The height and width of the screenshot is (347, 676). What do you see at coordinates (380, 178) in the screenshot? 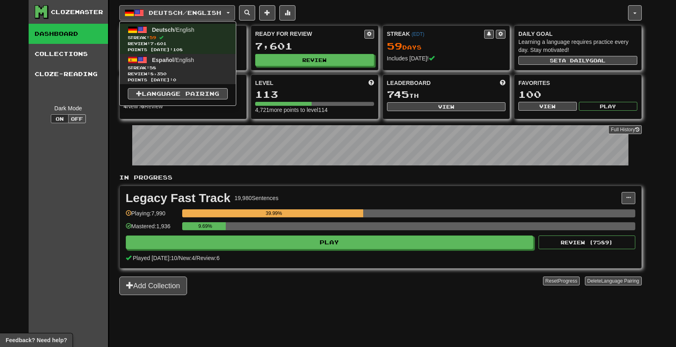
I see `p: In Progress` at bounding box center [380, 178].